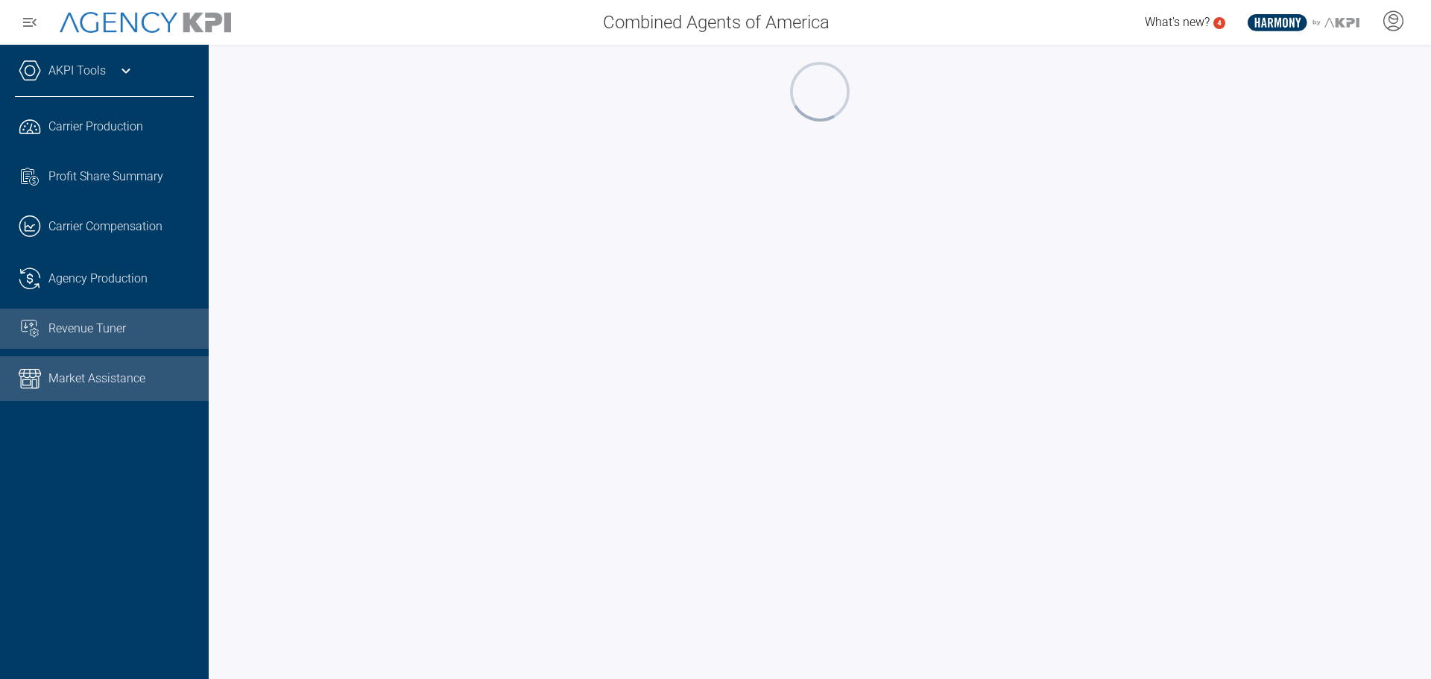 Image resolution: width=1431 pixels, height=679 pixels. Describe the element at coordinates (106, 177) in the screenshot. I see `span: Profit Share Summary` at that location.